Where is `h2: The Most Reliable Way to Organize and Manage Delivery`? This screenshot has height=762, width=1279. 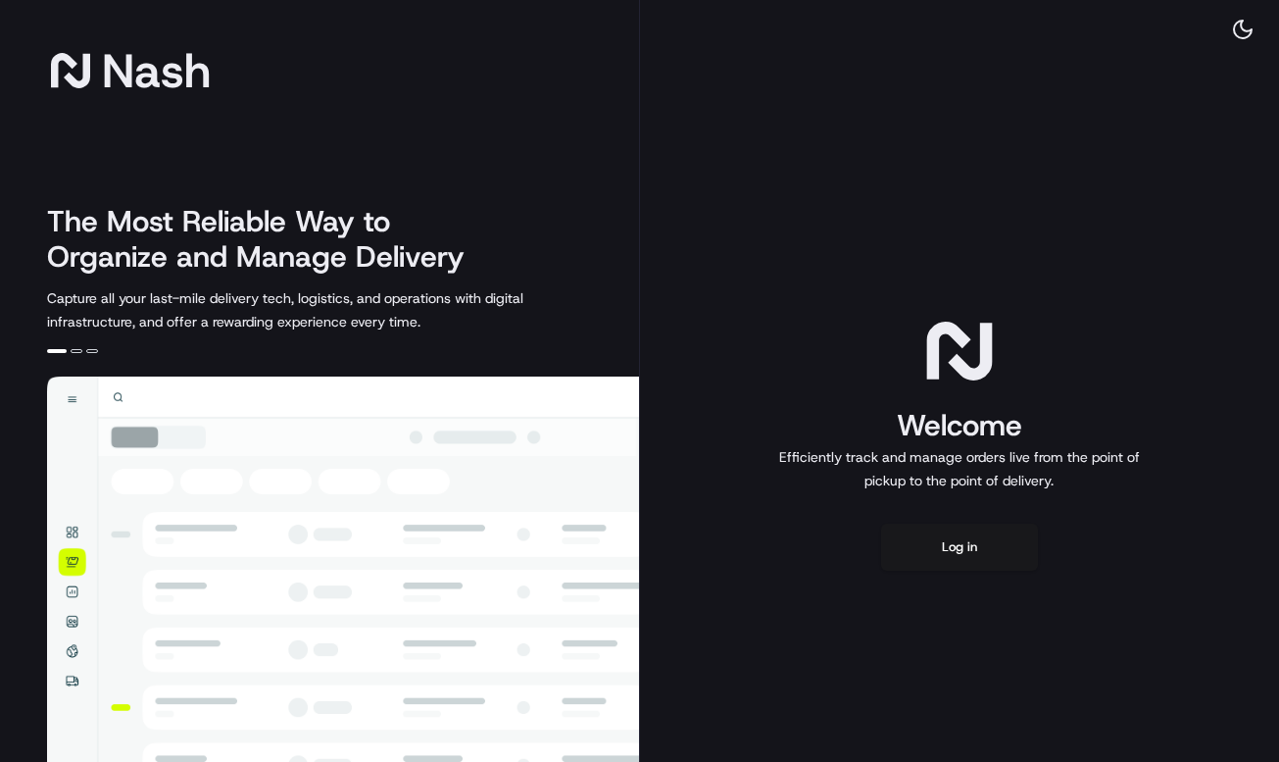 h2: The Most Reliable Way to Organize and Manage Delivery is located at coordinates (267, 239).